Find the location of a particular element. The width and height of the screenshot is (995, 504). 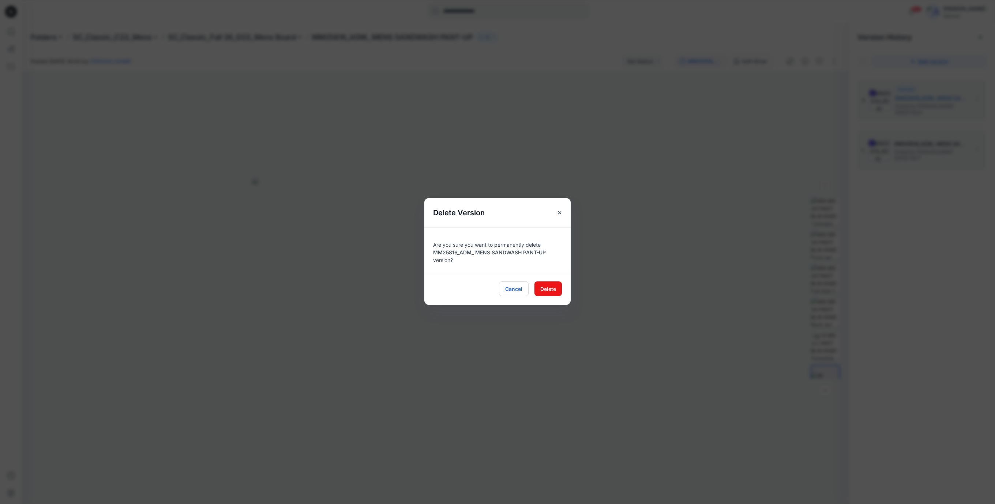

span: MM25816_ADM_ MENS SANDWASH PANT-UP is located at coordinates (489, 252).